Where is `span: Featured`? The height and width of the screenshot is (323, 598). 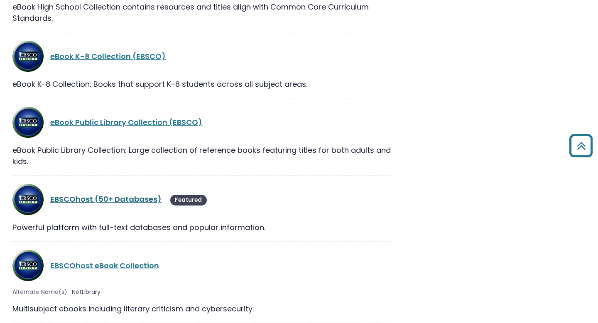
span: Featured is located at coordinates (189, 200).